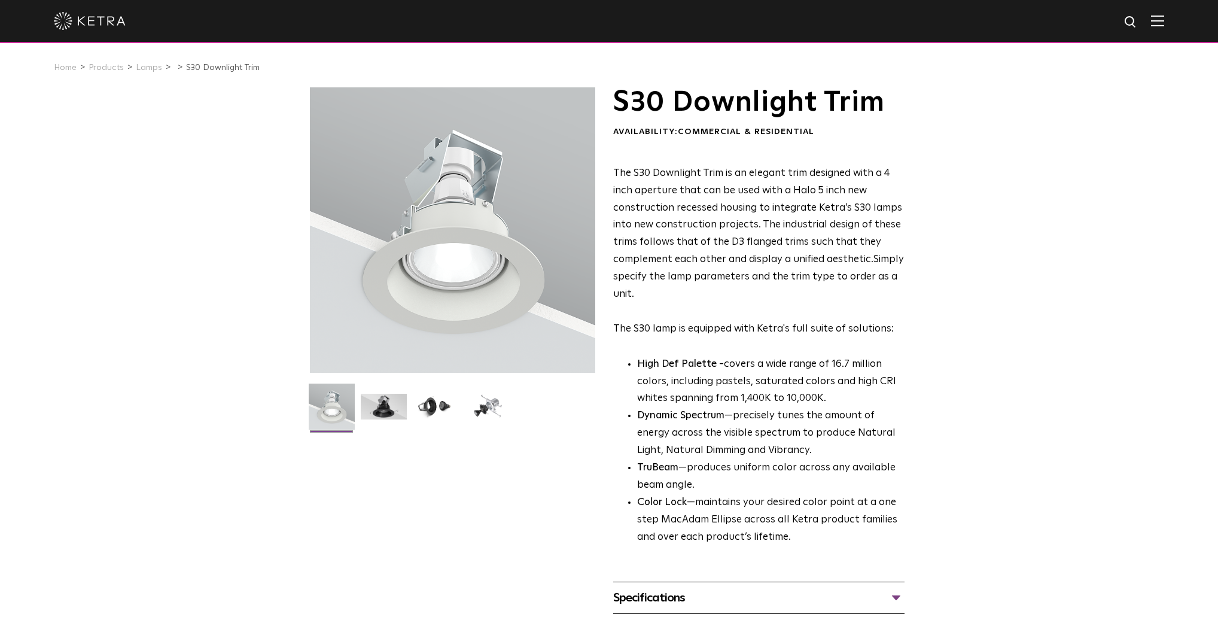  Describe the element at coordinates (436, 411) in the screenshot. I see `img: S30 Halo Downlight_Table Top_Black` at that location.